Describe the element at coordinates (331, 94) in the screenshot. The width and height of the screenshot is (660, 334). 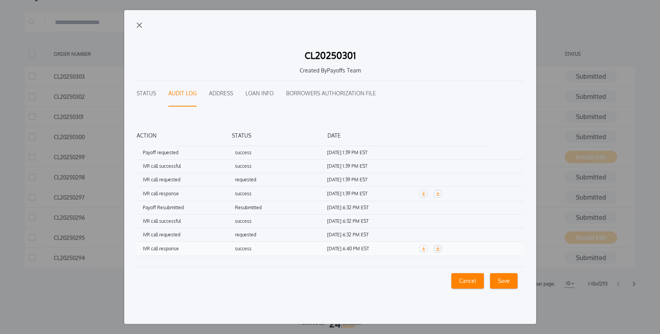
I see `button: Borrowers Authorization File` at that location.